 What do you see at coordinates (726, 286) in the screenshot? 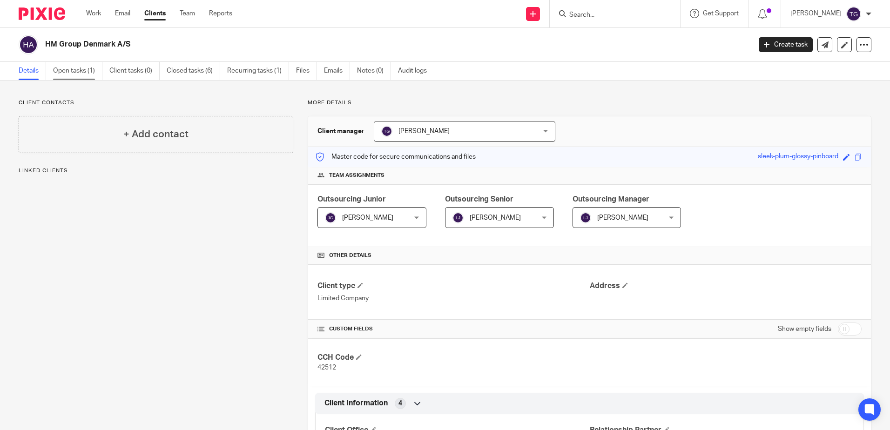
I see `h4: Address` at bounding box center [726, 286].